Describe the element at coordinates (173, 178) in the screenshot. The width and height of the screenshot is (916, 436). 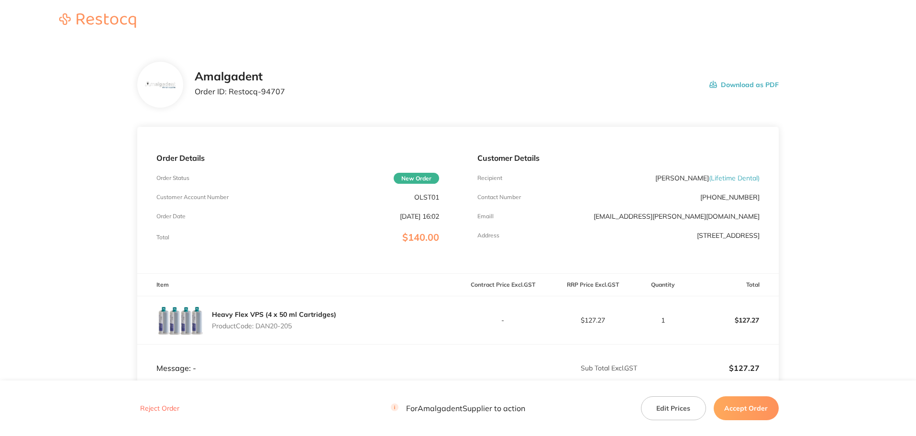
I see `p: Order Status` at that location.